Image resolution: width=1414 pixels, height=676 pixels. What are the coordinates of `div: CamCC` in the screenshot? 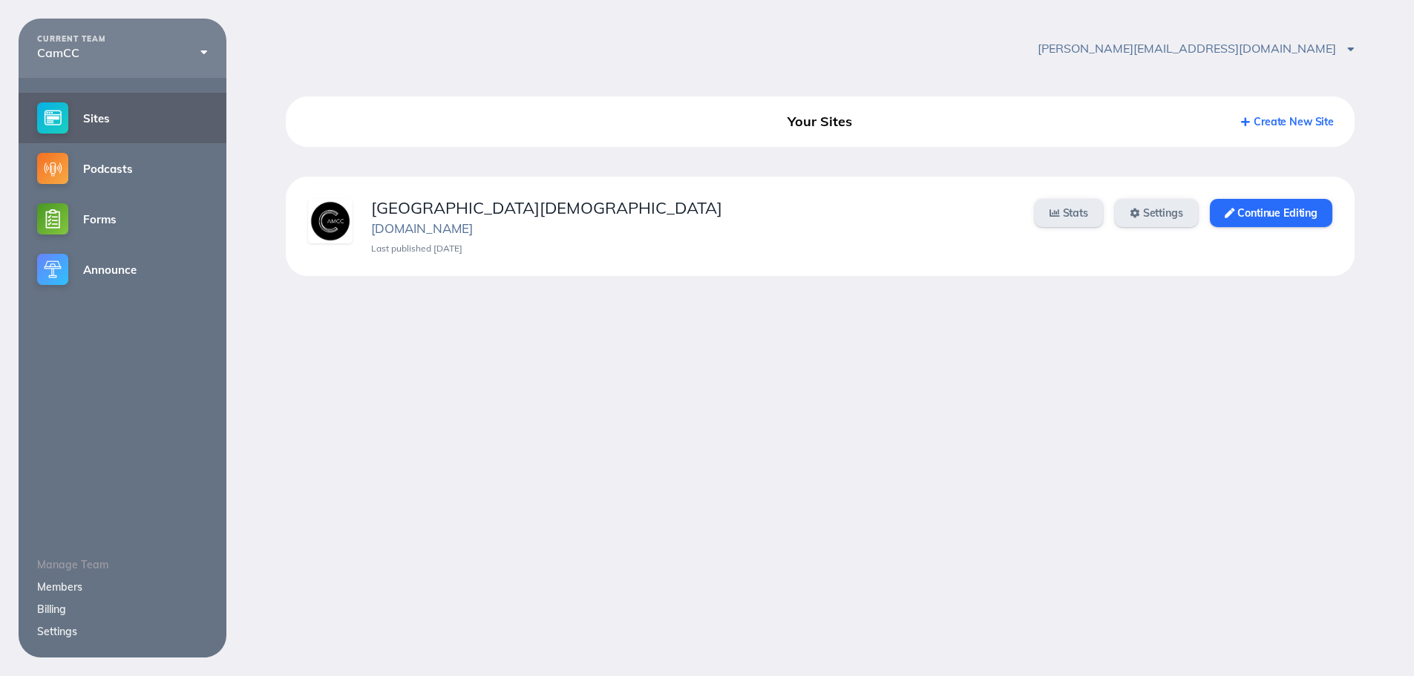 It's located at (122, 53).